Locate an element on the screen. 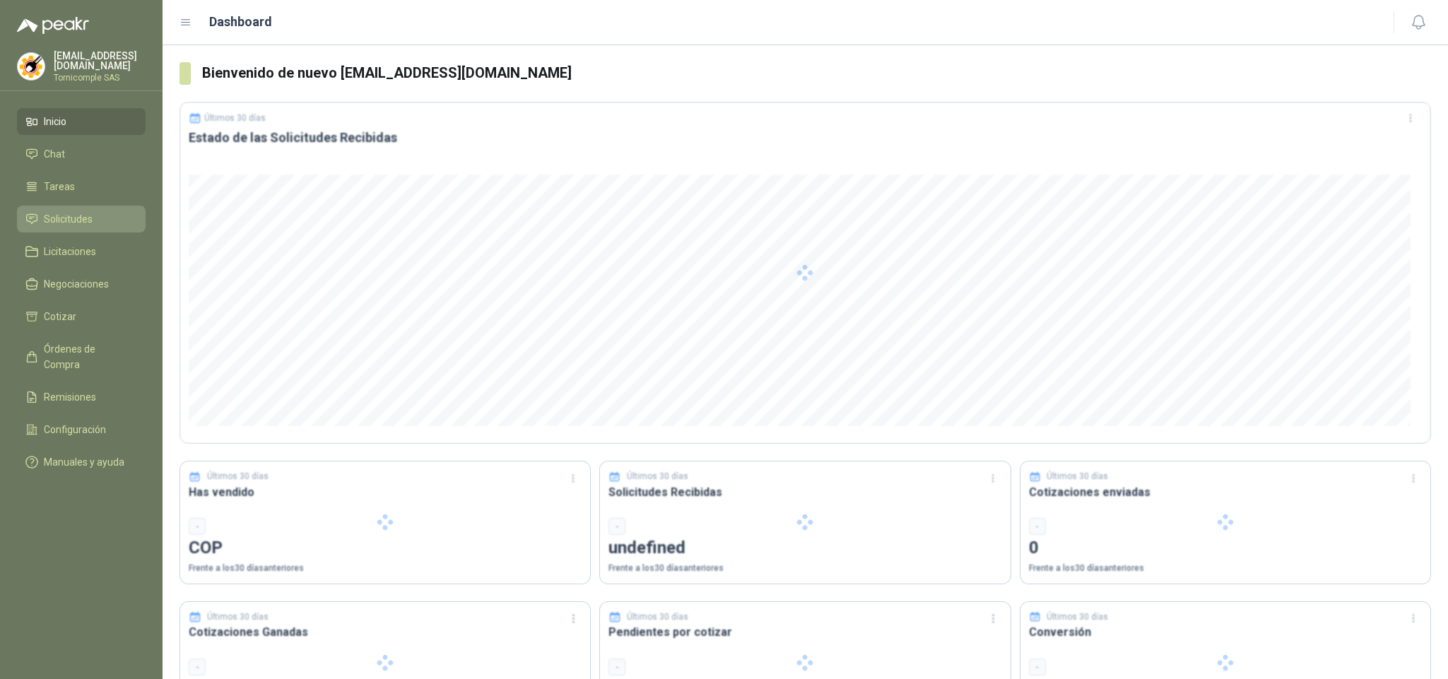 This screenshot has height=679, width=1448. span: Negociaciones is located at coordinates (76, 284).